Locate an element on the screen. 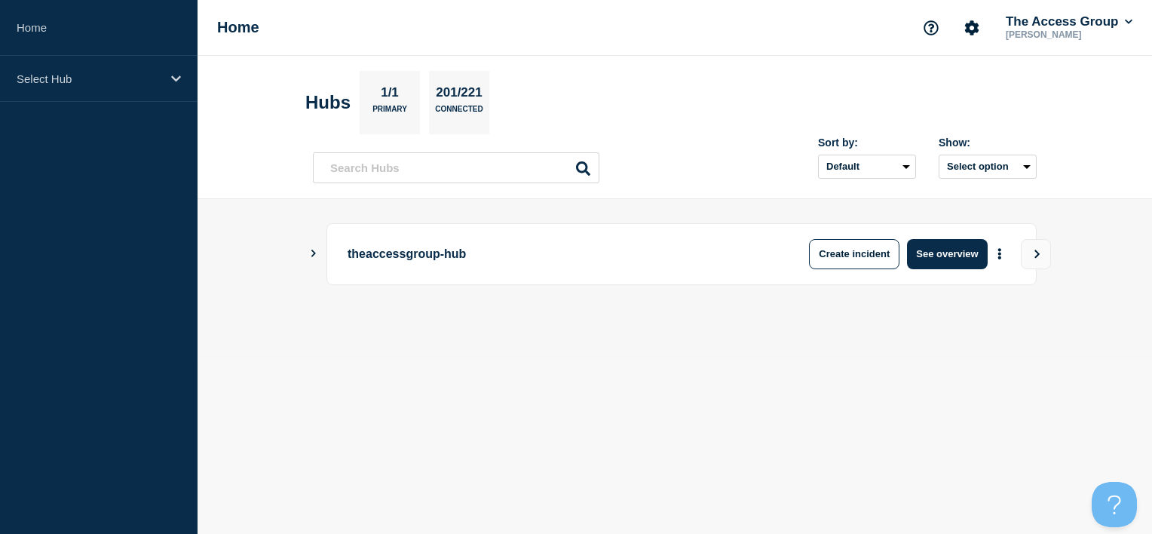  button: The Access Group is located at coordinates (1069, 22).